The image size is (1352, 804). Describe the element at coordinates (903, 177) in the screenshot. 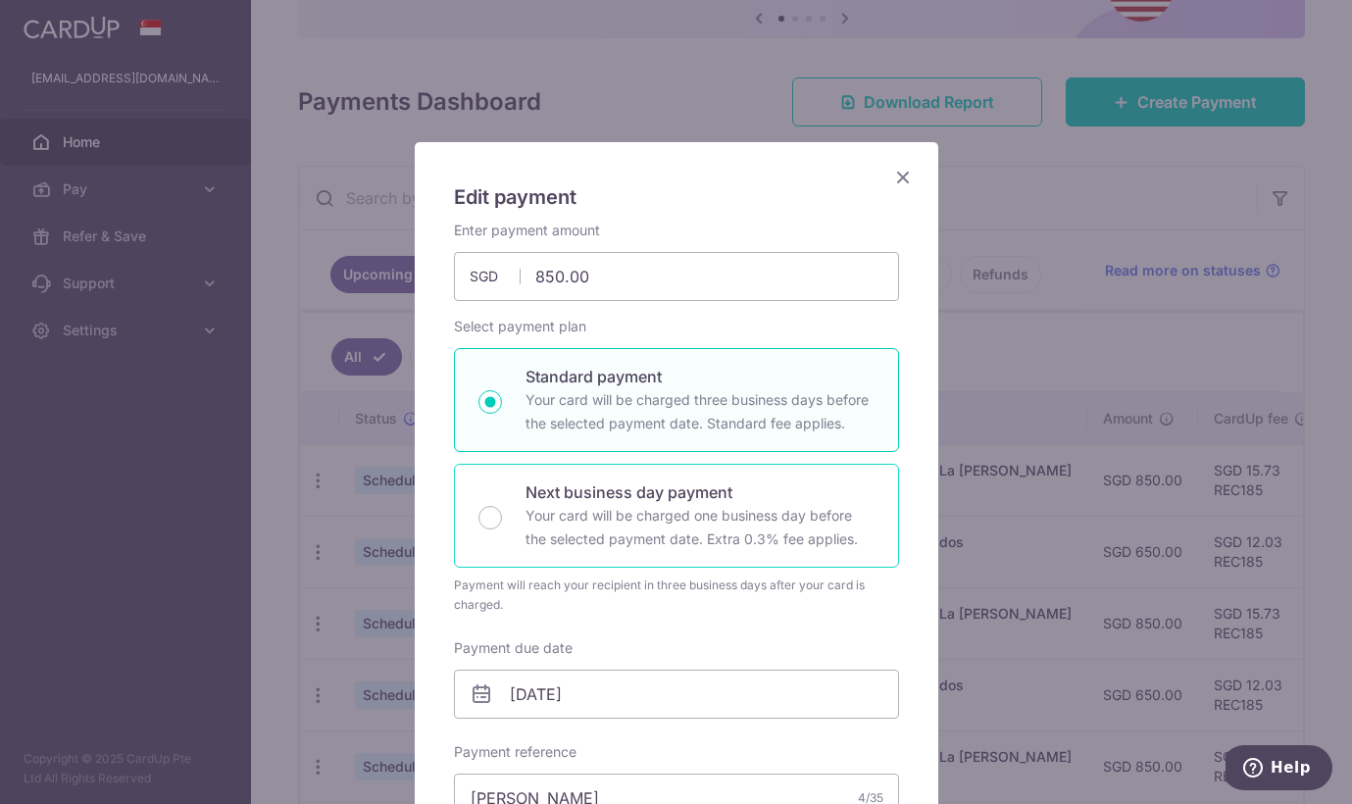

I see `button: Close` at that location.